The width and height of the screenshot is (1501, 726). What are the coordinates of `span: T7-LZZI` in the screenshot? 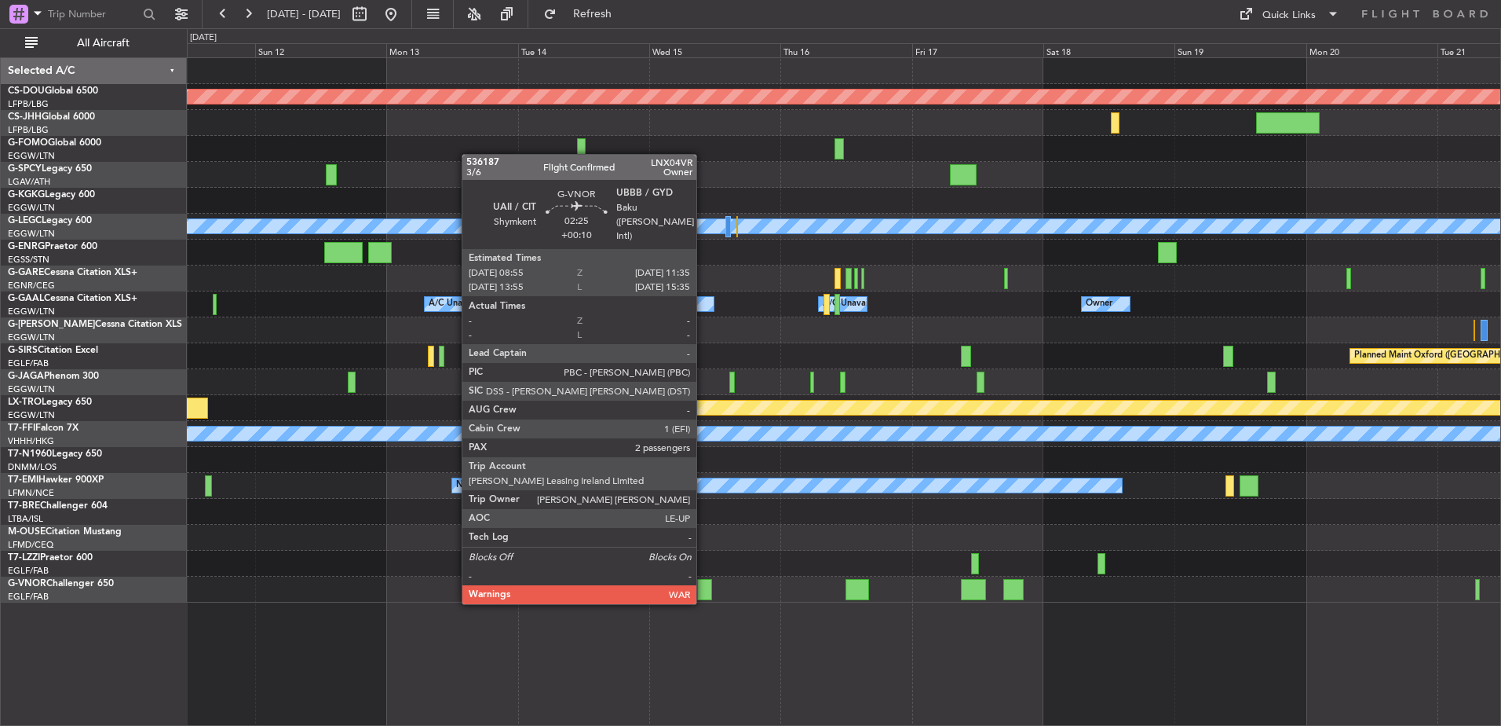 It's located at (24, 557).